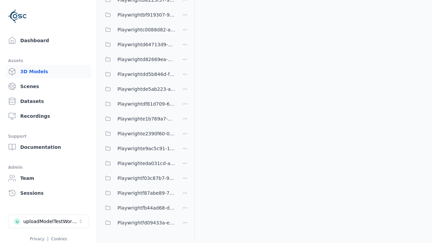 The image size is (432, 243). I want to click on span: Playwrightbf919307-9813-40e8-b932-b3a137f52714, so click(146, 15).